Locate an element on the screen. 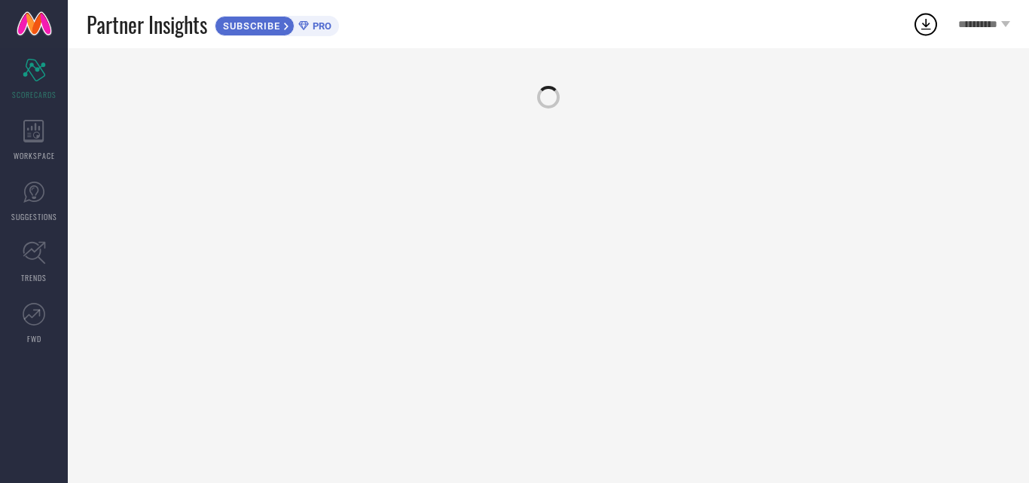 This screenshot has width=1029, height=483. span: TRENDS is located at coordinates (34, 277).